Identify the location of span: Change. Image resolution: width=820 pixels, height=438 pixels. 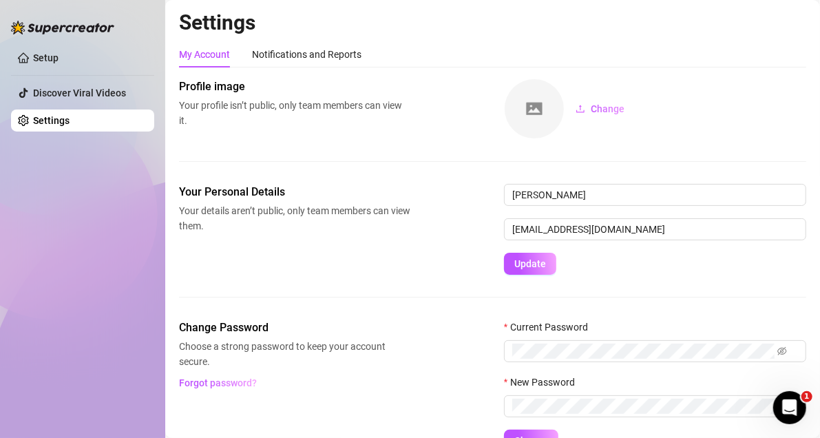
(607, 109).